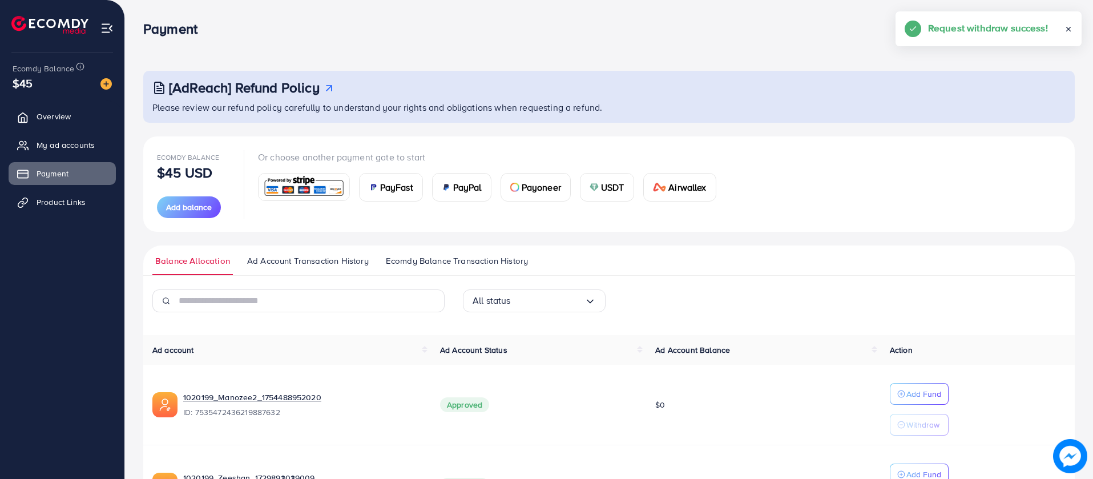  What do you see at coordinates (462, 187) in the screenshot?
I see `a: cardPayPal` at bounding box center [462, 187].